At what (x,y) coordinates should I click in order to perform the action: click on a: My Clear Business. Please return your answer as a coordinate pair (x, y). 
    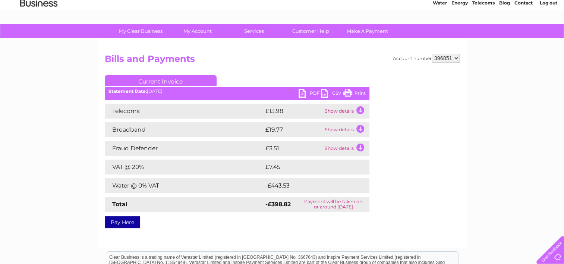
    Looking at the image, I should click on (141, 31).